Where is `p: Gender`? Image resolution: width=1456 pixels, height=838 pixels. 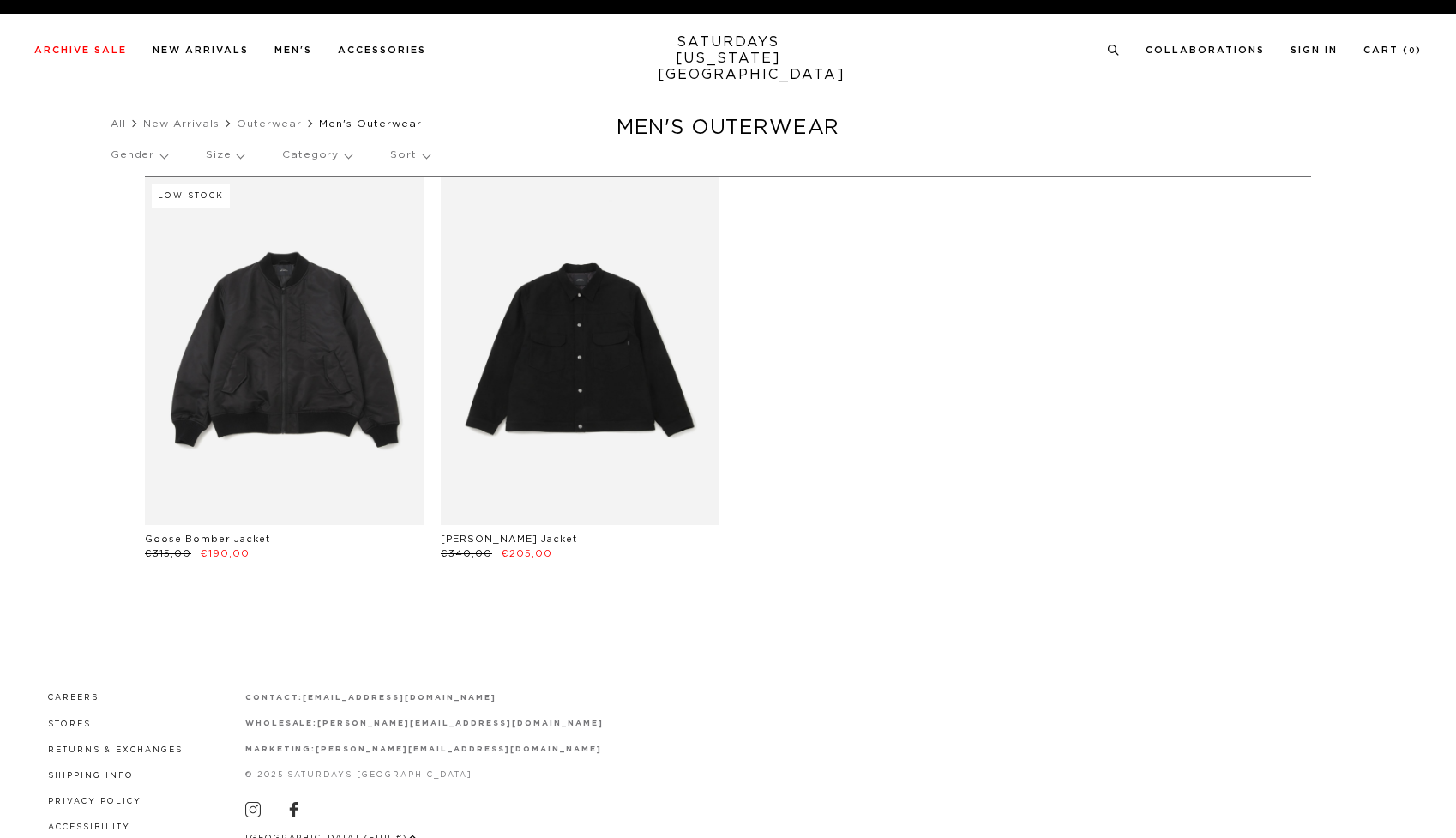 p: Gender is located at coordinates (139, 155).